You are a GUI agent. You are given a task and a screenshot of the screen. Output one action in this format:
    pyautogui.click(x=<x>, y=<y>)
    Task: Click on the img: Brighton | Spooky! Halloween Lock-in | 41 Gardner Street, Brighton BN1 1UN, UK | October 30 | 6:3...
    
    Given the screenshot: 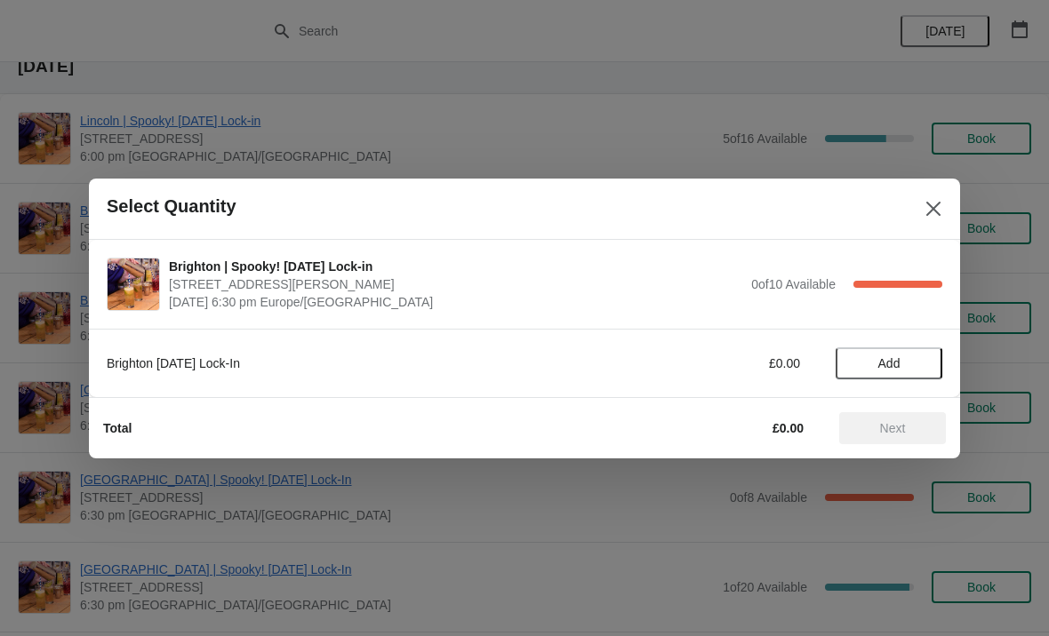 What is the action you would take?
    pyautogui.click(x=133, y=284)
    